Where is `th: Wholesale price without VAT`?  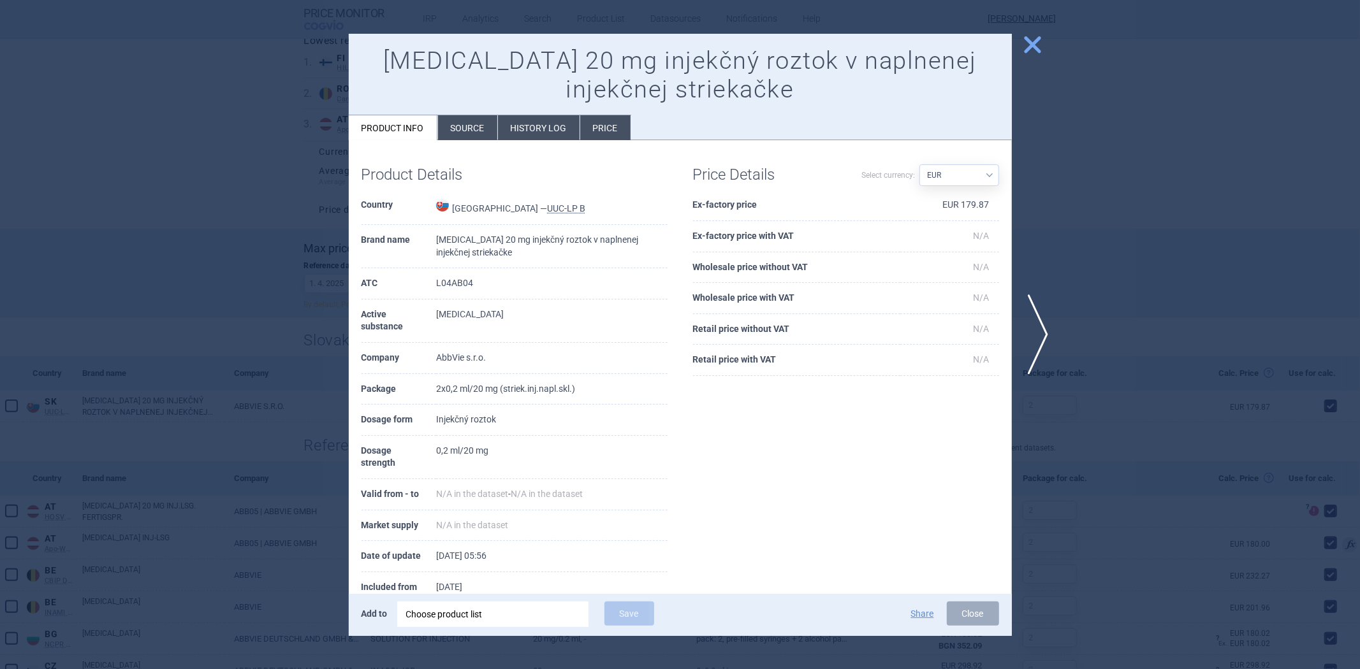 th: Wholesale price without VAT is located at coordinates (796, 268).